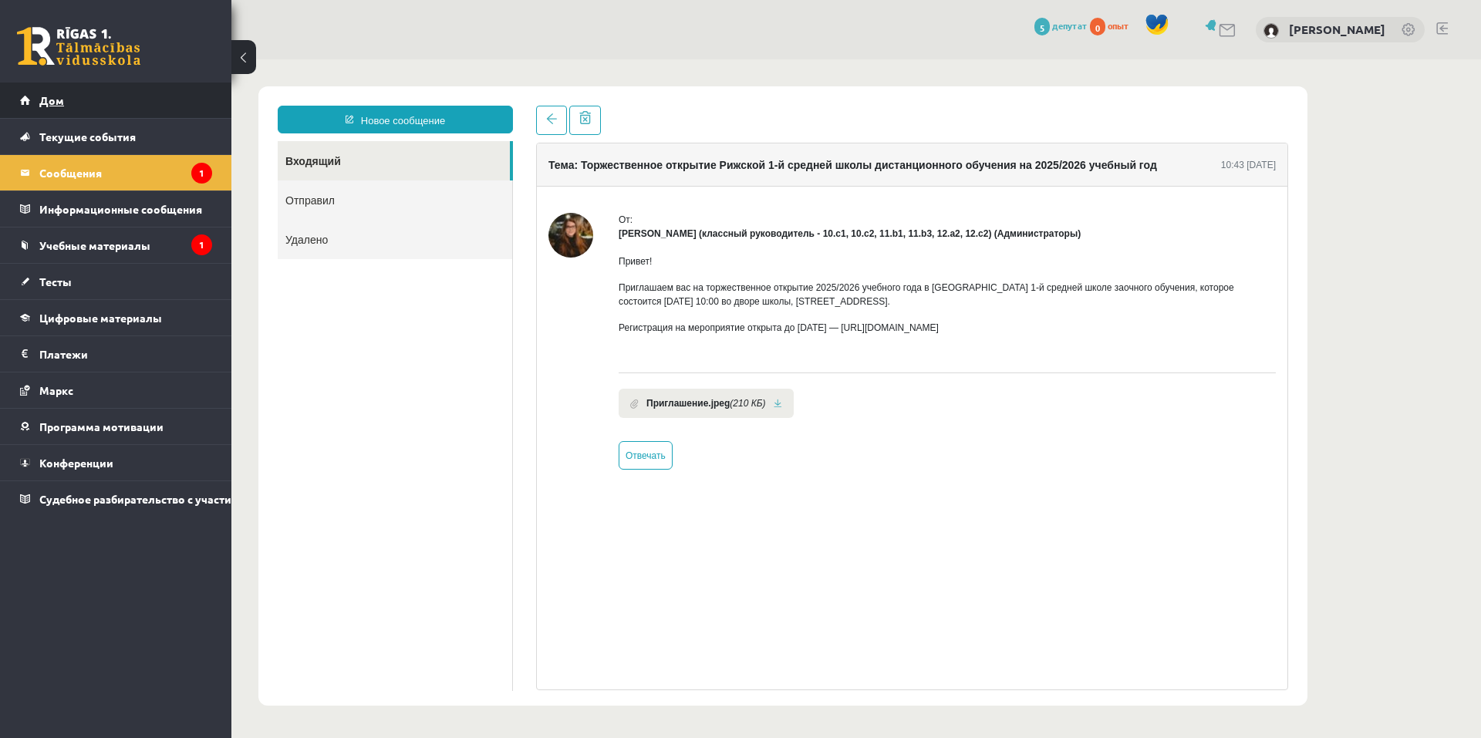 This screenshot has height=738, width=1481. Describe the element at coordinates (1118, 25) in the screenshot. I see `font: опыт` at that location.